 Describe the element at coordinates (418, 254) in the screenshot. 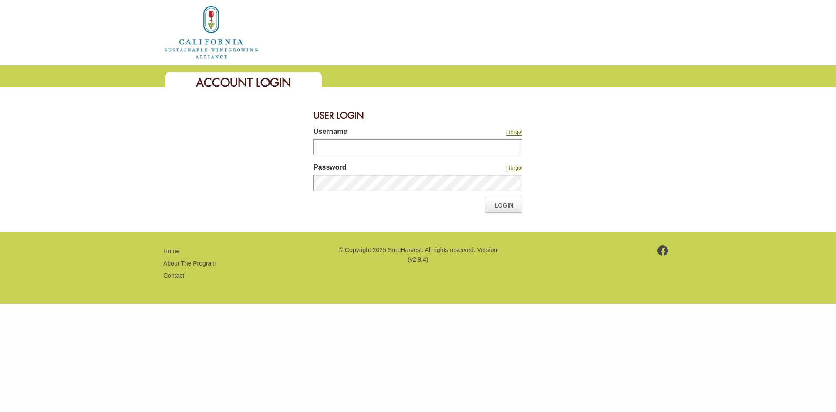

I see `p: © Copyright 2025 SureHarvest. All rights reserved. Version (v2.9.4)` at that location.